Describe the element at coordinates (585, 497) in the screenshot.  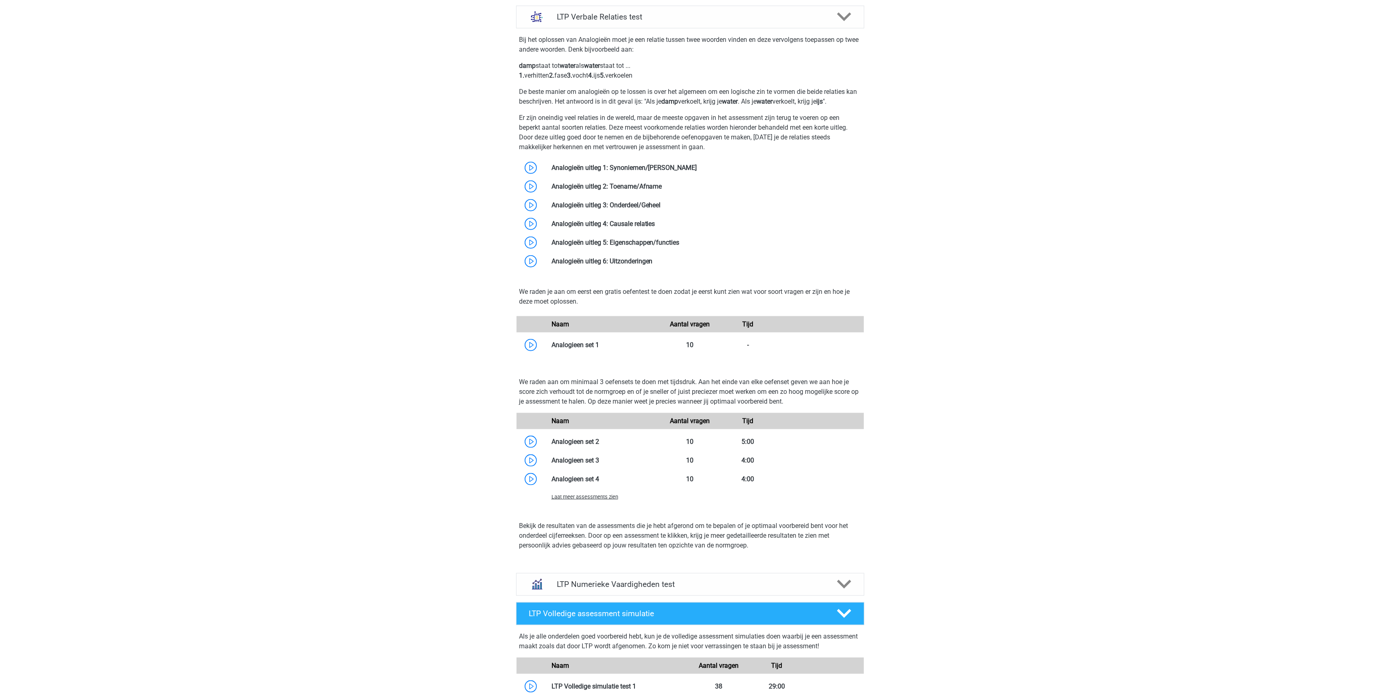
I see `span: Laat meer assessments zien` at that location.